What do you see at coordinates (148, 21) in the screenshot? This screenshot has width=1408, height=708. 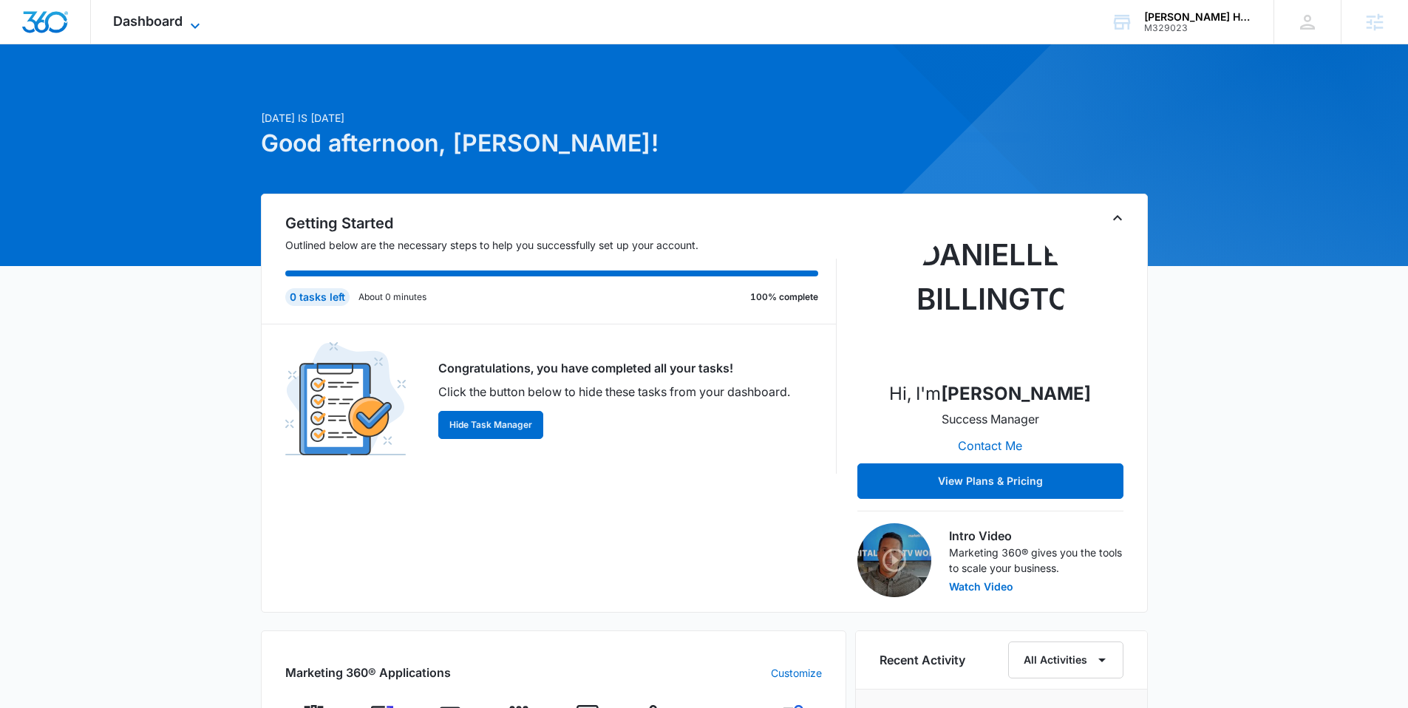 I see `span: Dashboard` at bounding box center [148, 21].